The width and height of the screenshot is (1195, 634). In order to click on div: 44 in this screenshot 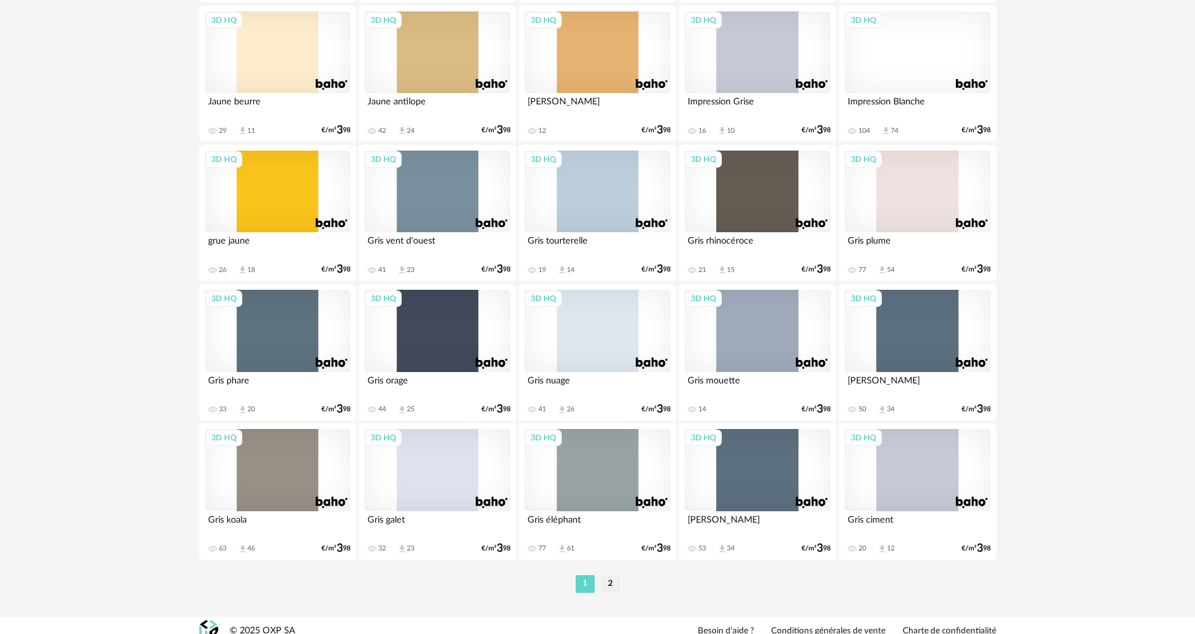, I will do `click(382, 409)`.